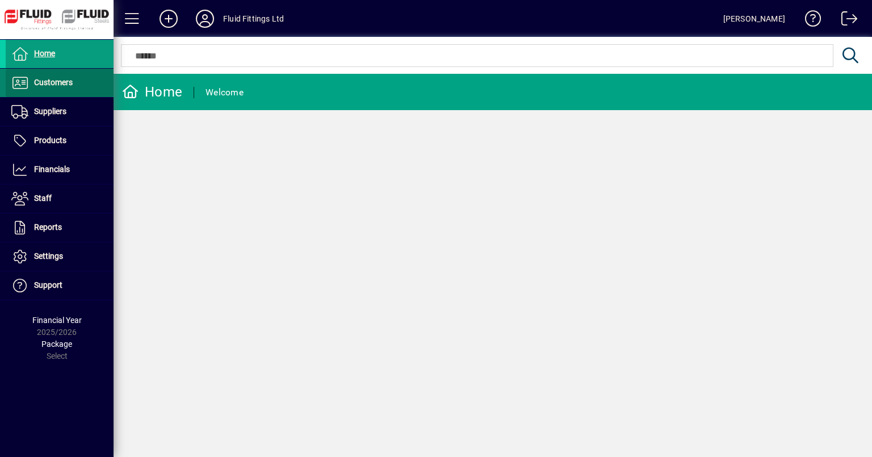 This screenshot has width=872, height=457. I want to click on span: Support, so click(48, 285).